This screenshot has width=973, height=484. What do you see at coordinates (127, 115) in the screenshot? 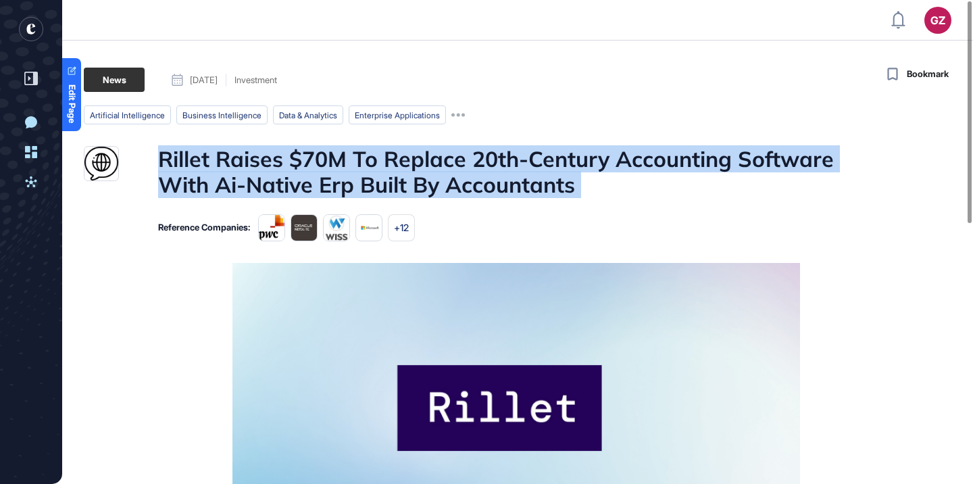
I see `li: artificial intelligence` at bounding box center [127, 115].